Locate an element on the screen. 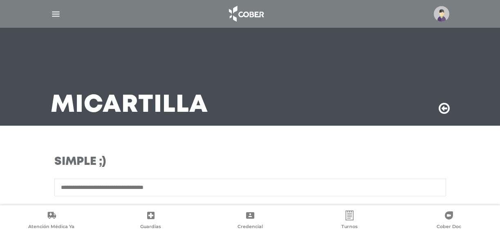  h3: Mi Cartilla is located at coordinates (129, 105).